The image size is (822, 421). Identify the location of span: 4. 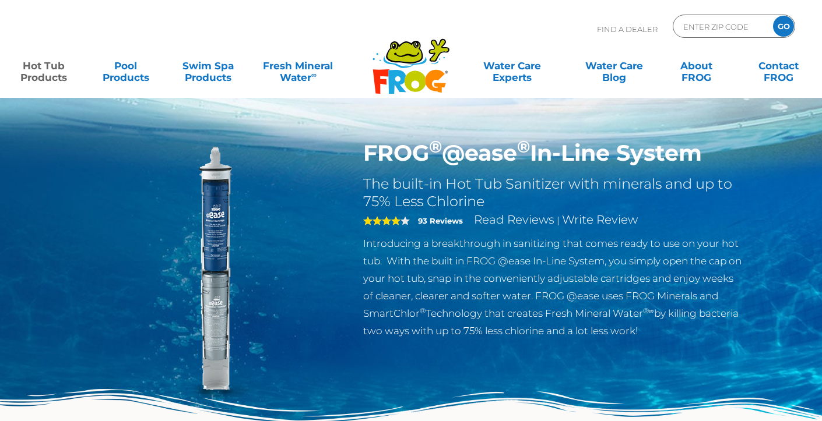
(382, 221).